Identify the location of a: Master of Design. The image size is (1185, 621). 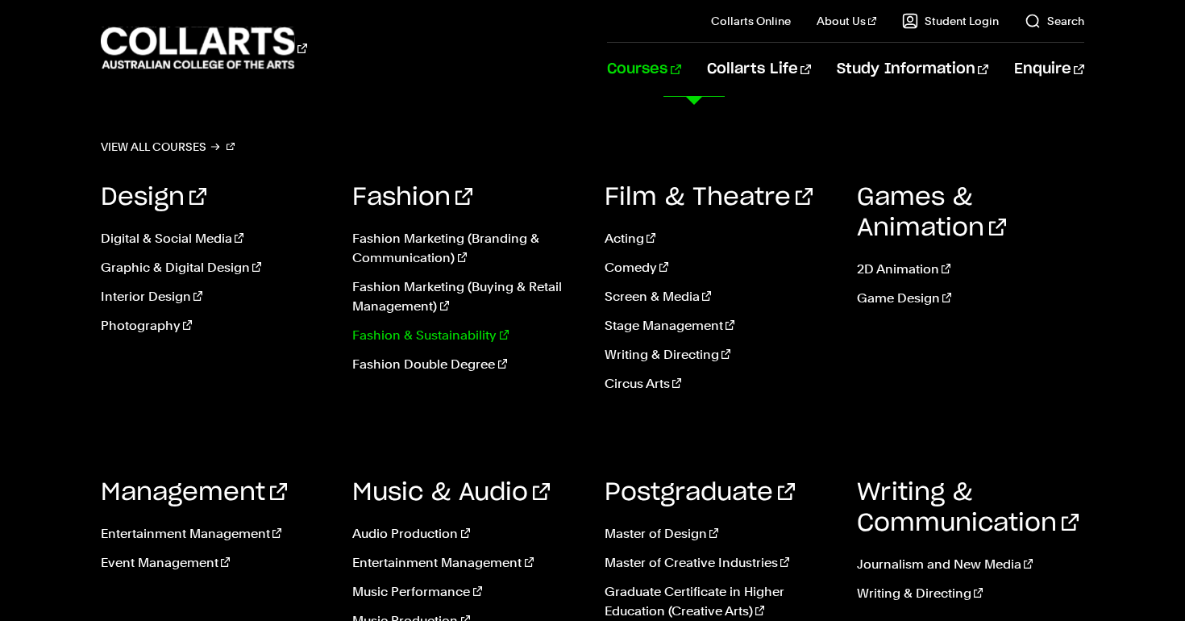
(718, 533).